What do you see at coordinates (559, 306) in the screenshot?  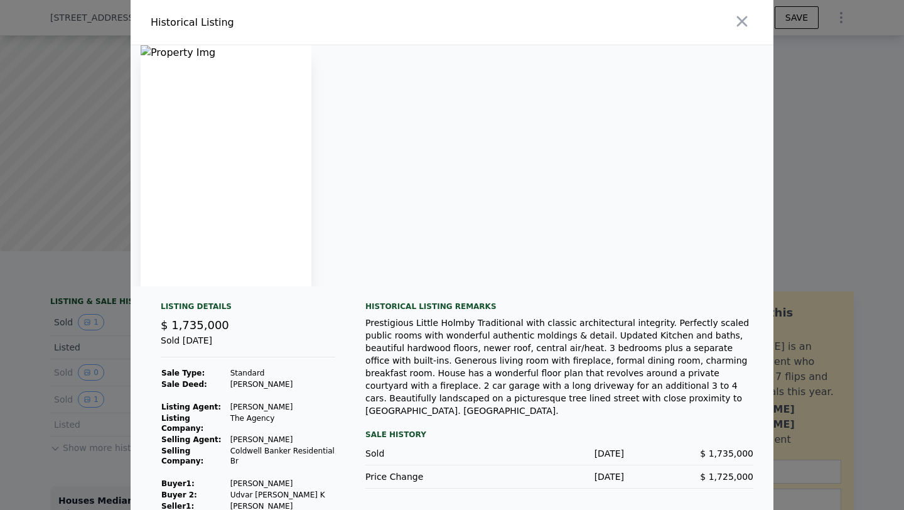 I see `div: Historical Listing remarks` at bounding box center [559, 306].